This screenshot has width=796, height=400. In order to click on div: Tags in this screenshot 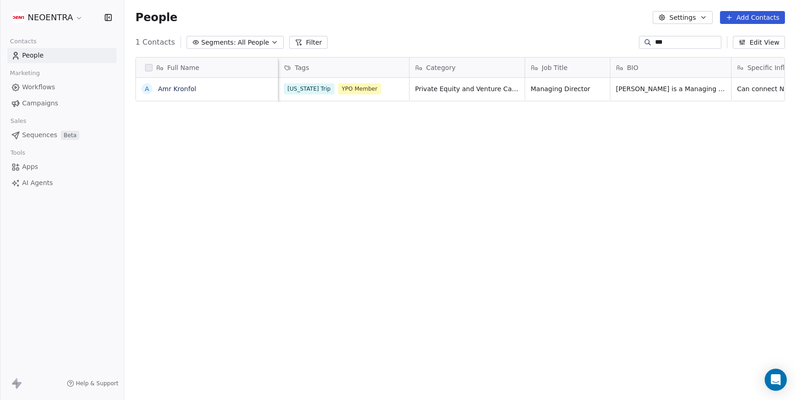, I will do `click(344, 67)`.